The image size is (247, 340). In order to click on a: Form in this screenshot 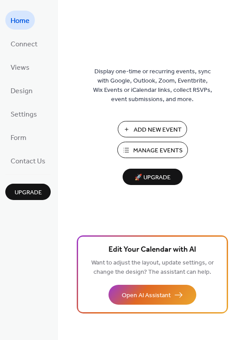, I will do `click(19, 137)`.